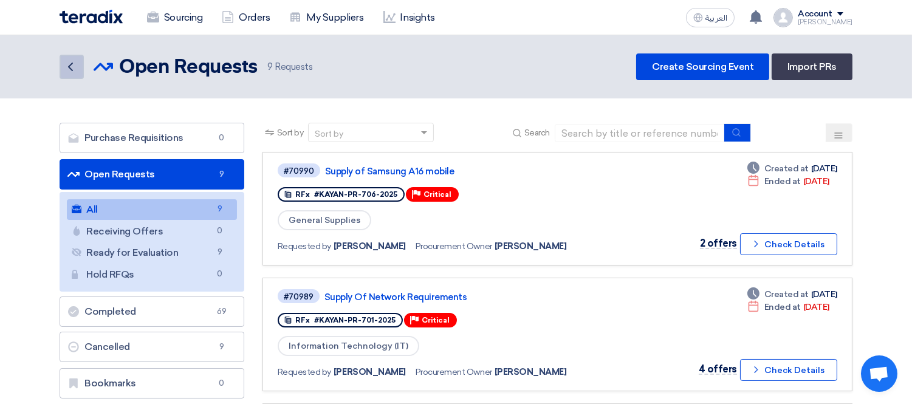 This screenshot has width=912, height=404. What do you see at coordinates (718, 369) in the screenshot?
I see `span: 4 offers` at bounding box center [718, 369].